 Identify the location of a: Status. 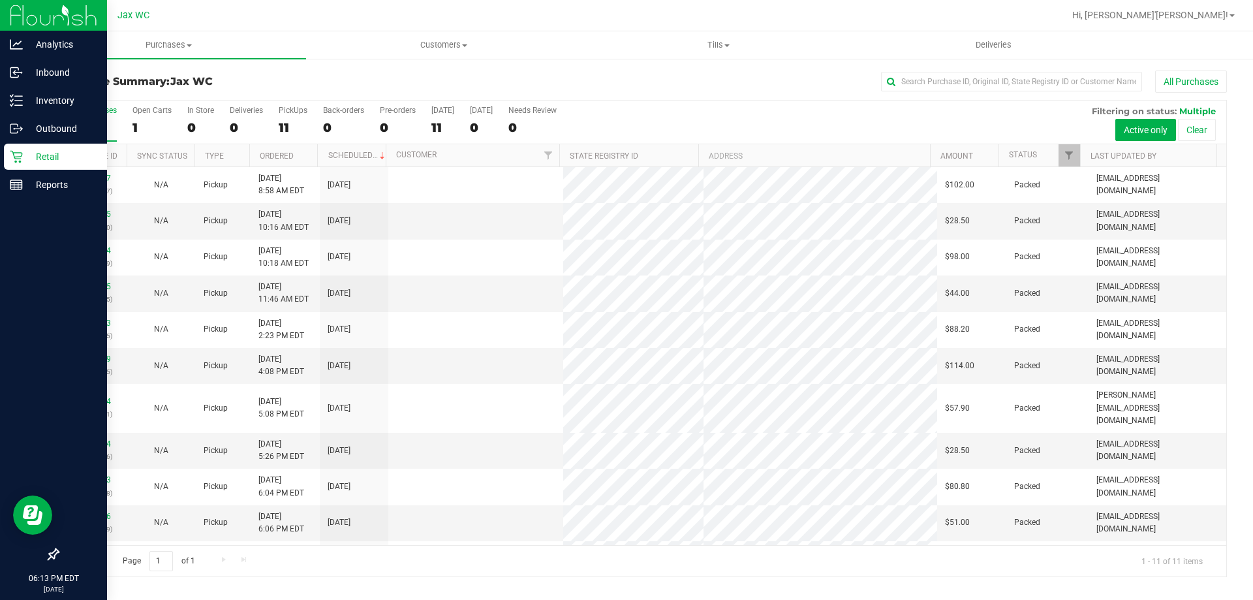
(1023, 155).